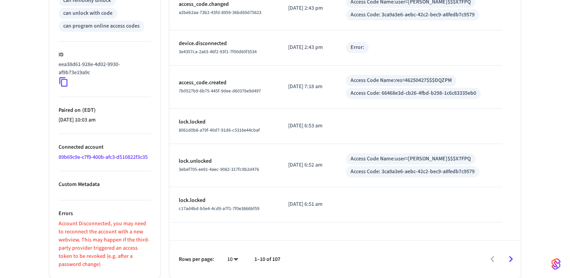 The width and height of the screenshot is (570, 278). I want to click on div: Access Code: 66468e3d-cb26-4fbd-b298-1c6c83335eb0, so click(414, 93).